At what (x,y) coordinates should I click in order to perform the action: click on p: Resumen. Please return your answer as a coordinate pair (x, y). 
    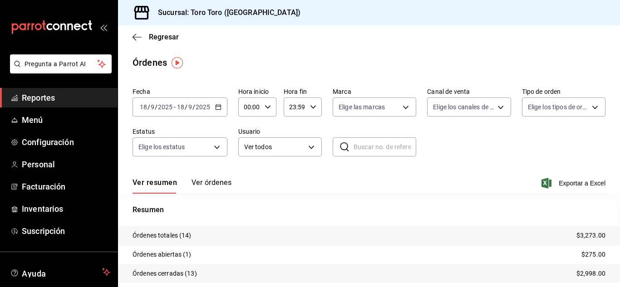
    Looking at the image, I should click on (369, 210).